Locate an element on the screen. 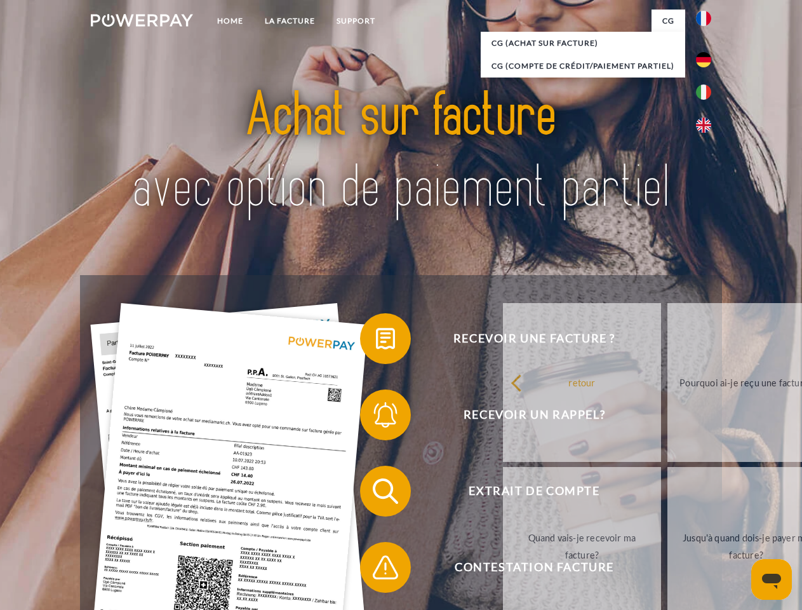 This screenshot has width=802, height=610. img: qb_bell.svg is located at coordinates (386, 415).